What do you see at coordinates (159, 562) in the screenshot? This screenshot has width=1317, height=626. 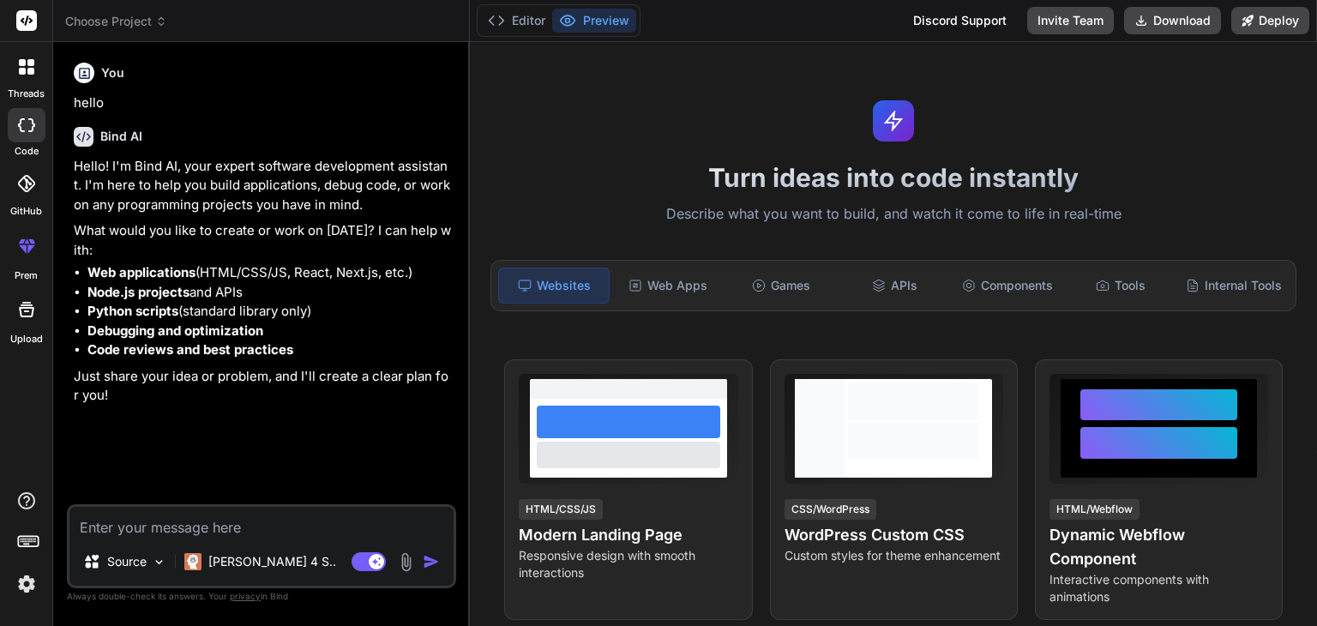 I see `img: Pick Models` at bounding box center [159, 562].